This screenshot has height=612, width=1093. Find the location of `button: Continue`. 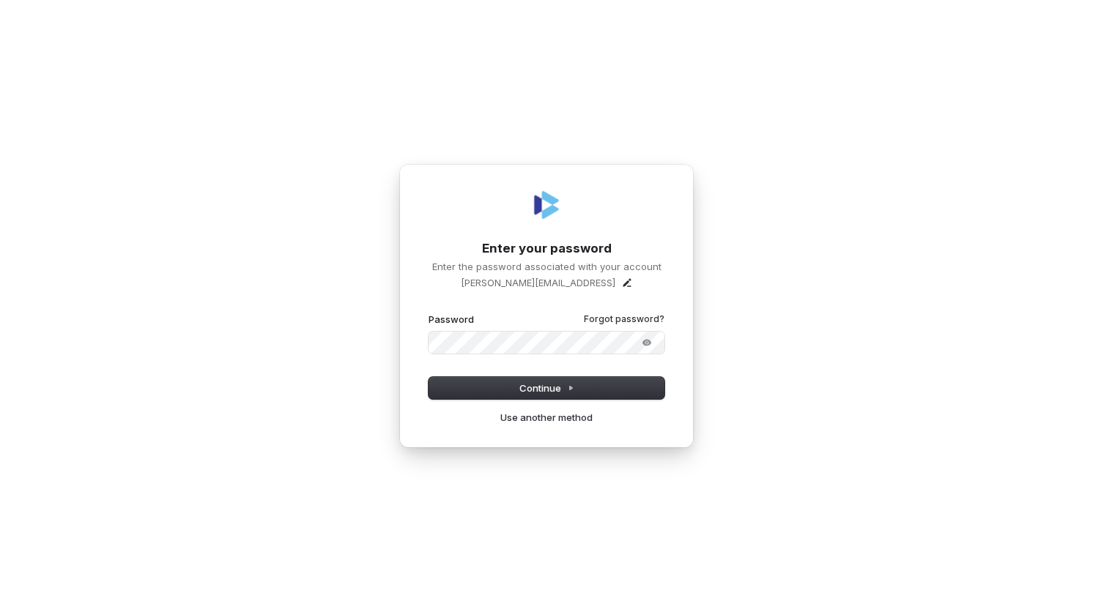

button: Continue is located at coordinates (546, 388).